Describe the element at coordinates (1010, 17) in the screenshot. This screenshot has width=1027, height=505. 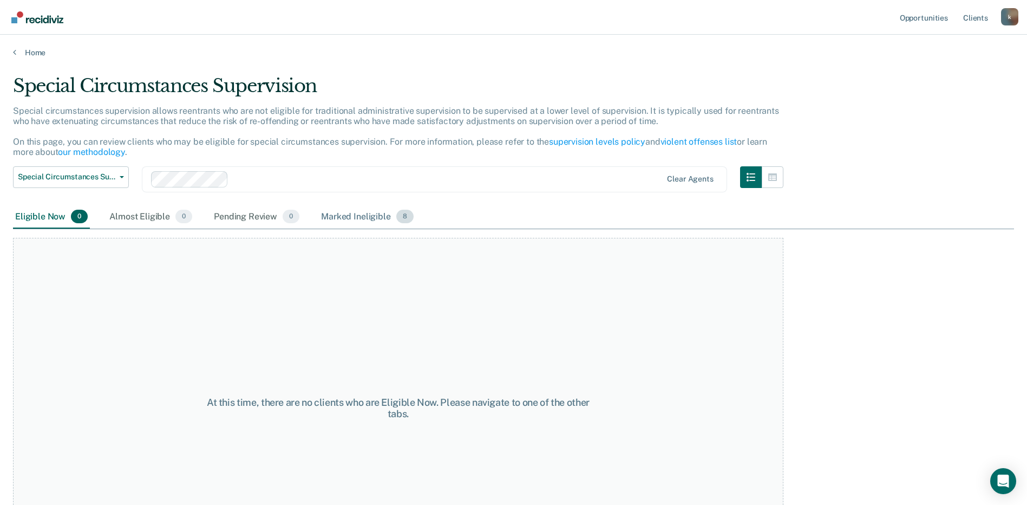
I see `button: Profile dropdown button` at that location.